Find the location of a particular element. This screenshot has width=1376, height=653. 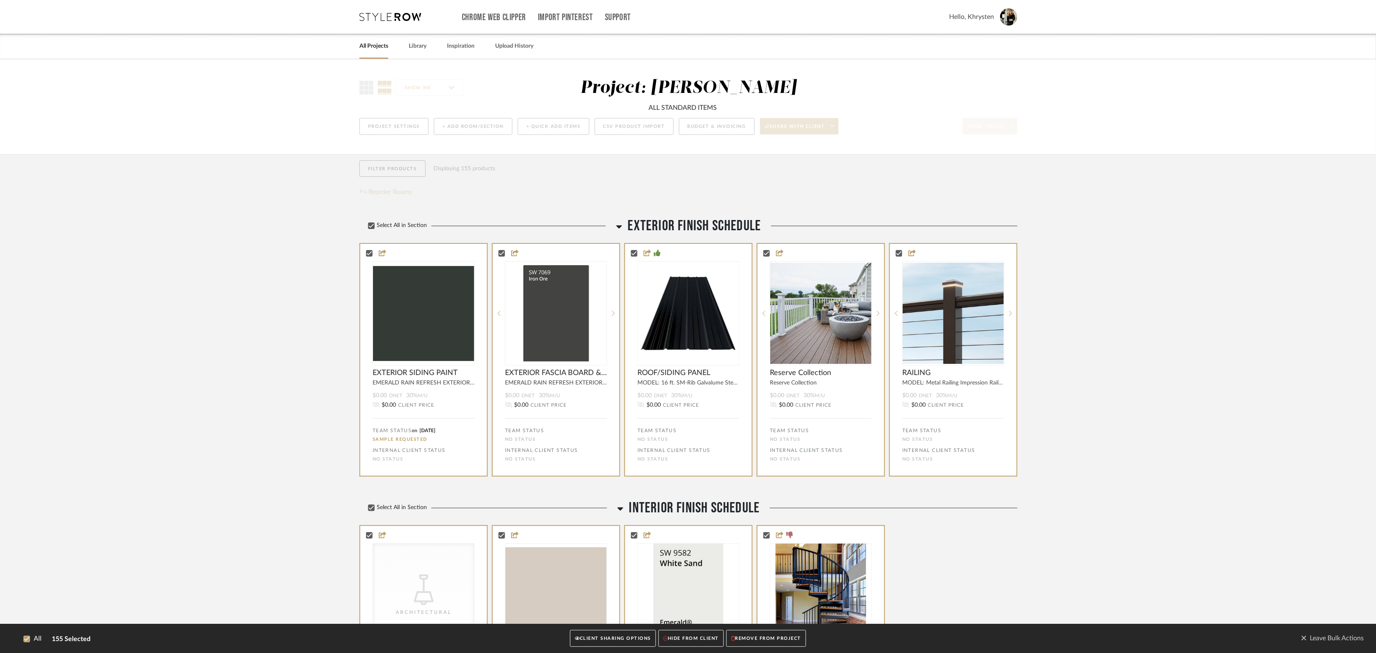

div: Sample Requested is located at coordinates (424, 439).